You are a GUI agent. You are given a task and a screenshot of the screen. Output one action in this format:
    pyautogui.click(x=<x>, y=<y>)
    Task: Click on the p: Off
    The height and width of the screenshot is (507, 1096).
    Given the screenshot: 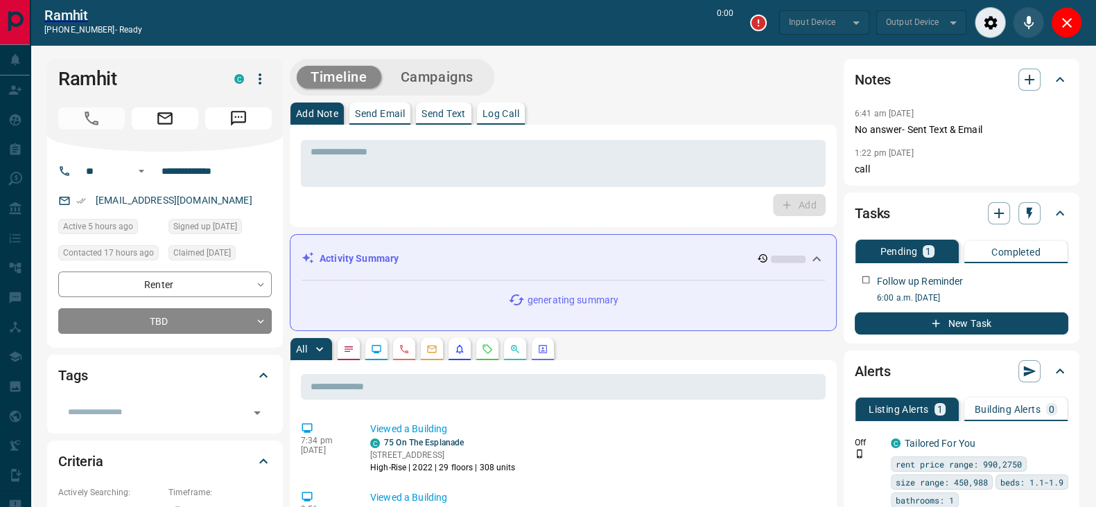 What is the action you would take?
    pyautogui.click(x=868, y=443)
    